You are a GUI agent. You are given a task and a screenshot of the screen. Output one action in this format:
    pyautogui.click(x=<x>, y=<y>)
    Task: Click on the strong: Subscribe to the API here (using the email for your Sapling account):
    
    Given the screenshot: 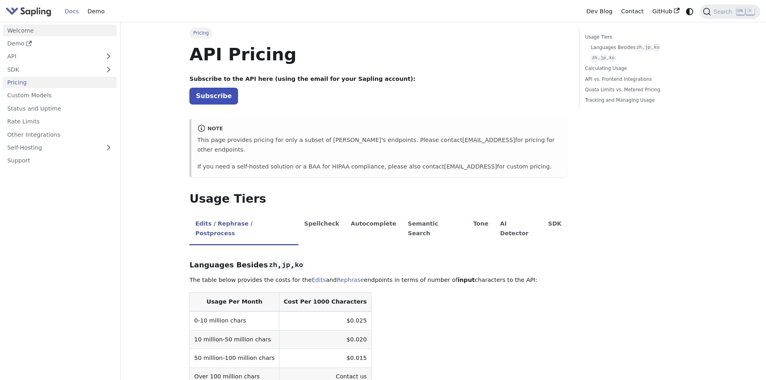 What is the action you would take?
    pyautogui.click(x=302, y=79)
    